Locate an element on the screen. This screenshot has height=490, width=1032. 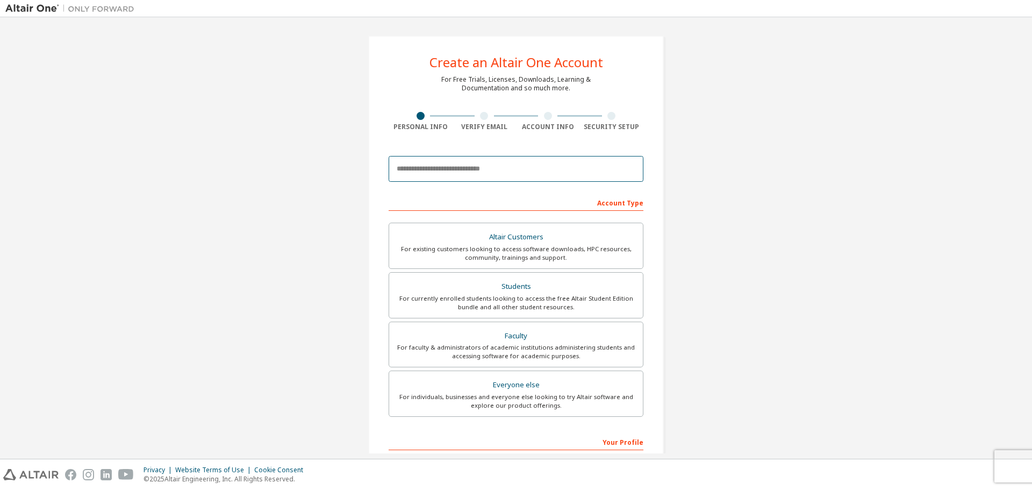
img: facebook.svg is located at coordinates (70, 474).